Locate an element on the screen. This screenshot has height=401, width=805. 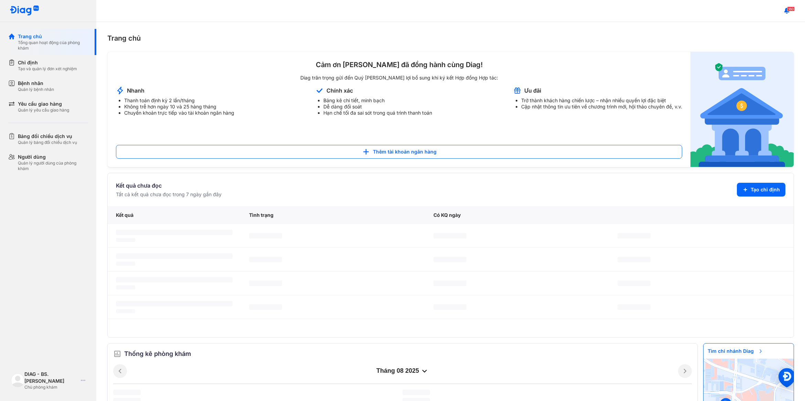
li: Trở thành khách hàng chiến lược – nhận nhiều quyền lợi đặc biệt is located at coordinates (602, 100).